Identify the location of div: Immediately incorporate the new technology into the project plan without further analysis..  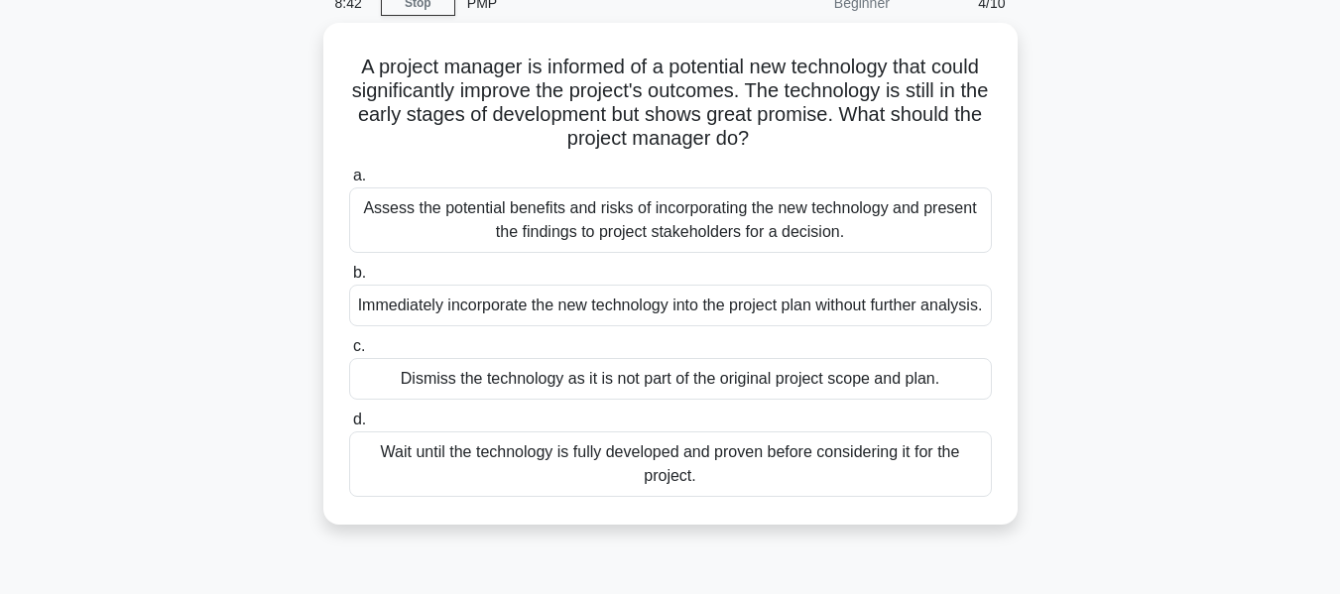
(671, 306).